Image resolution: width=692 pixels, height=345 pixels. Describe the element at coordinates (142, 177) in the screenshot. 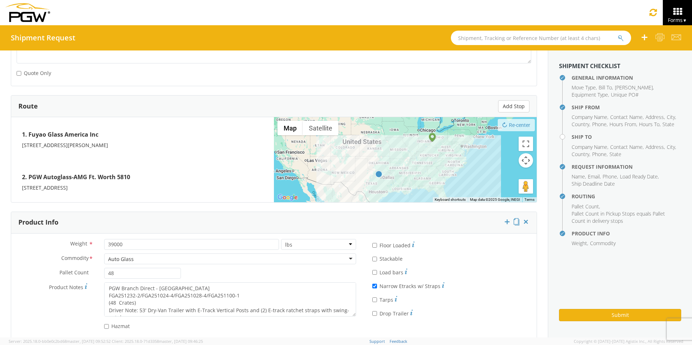

I see `h4: 2. PGW Autoglass-AMG Ft. Worth 5810` at that location.